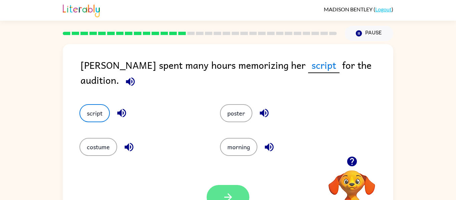  What do you see at coordinates (94, 113) in the screenshot?
I see `button: script` at bounding box center [94, 113].